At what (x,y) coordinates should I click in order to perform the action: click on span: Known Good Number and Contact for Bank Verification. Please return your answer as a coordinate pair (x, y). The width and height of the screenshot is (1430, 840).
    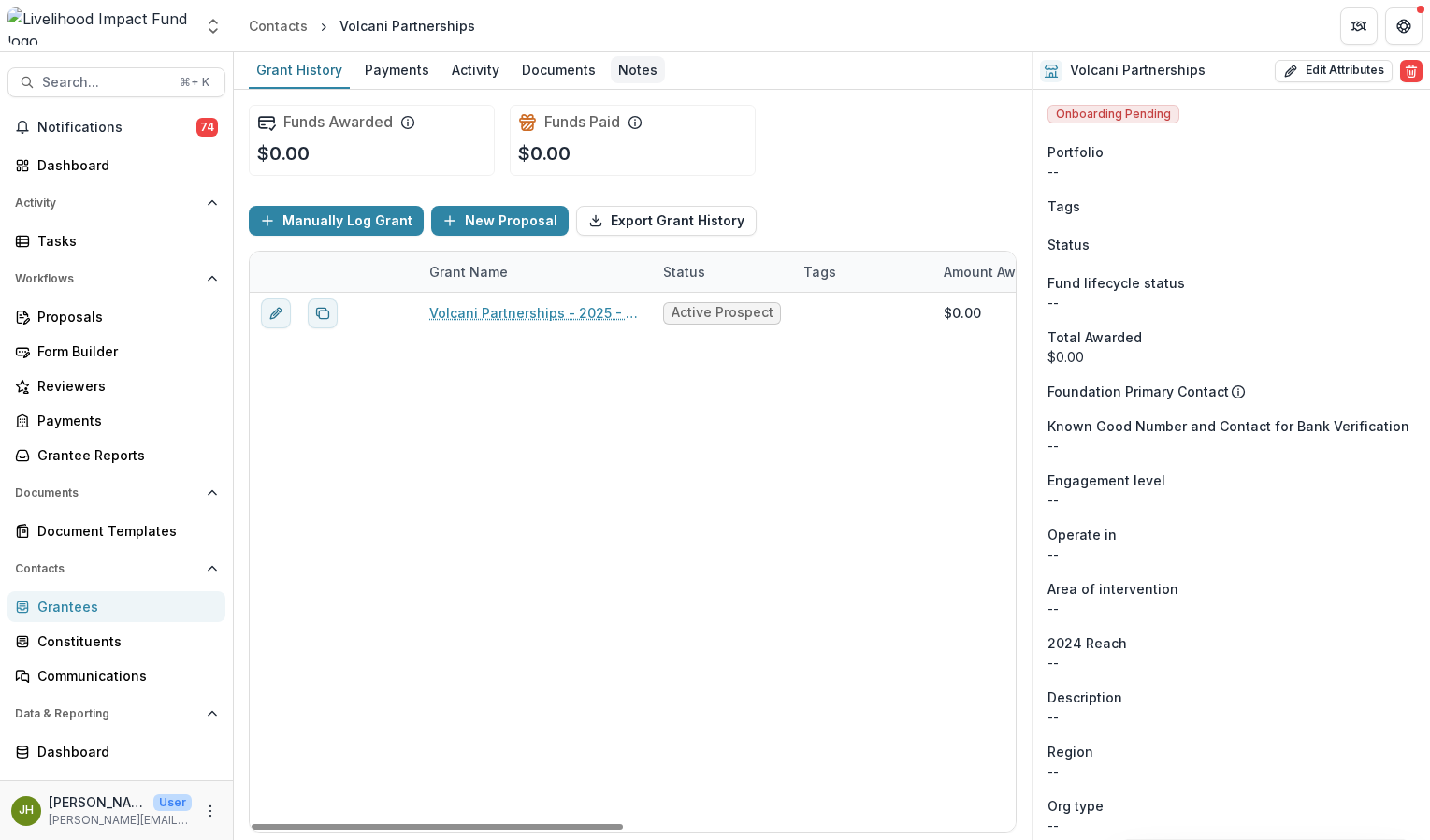
    Looking at the image, I should click on (1228, 425).